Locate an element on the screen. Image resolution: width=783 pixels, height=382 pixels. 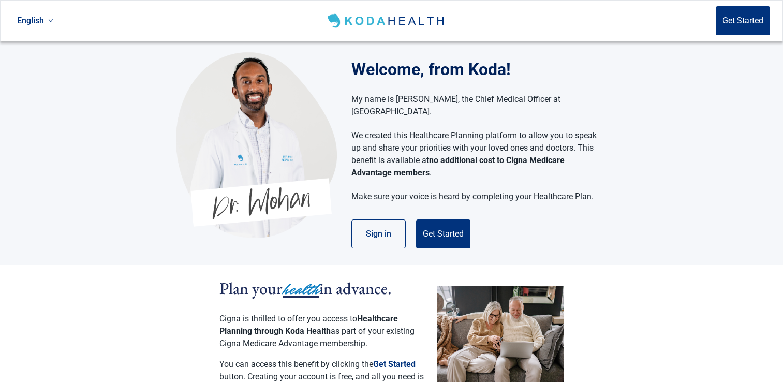
span: down is located at coordinates (51, 21).